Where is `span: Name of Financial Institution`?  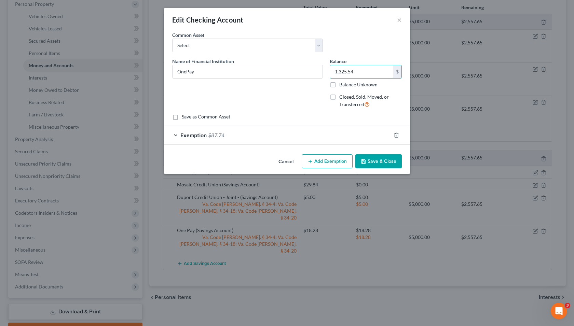 span: Name of Financial Institution is located at coordinates (203, 61).